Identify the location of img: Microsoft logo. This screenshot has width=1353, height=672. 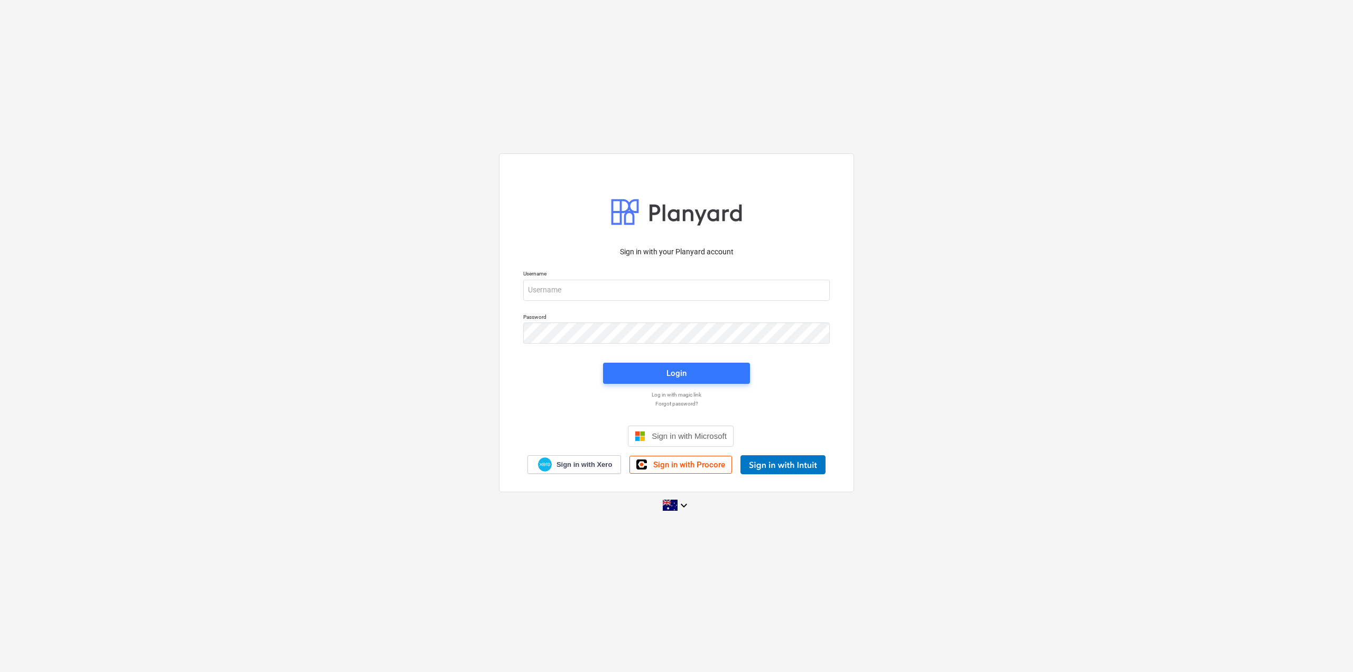
(640, 436).